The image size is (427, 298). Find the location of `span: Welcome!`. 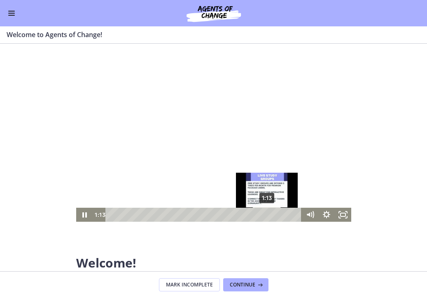

span: Welcome! is located at coordinates (106, 262).